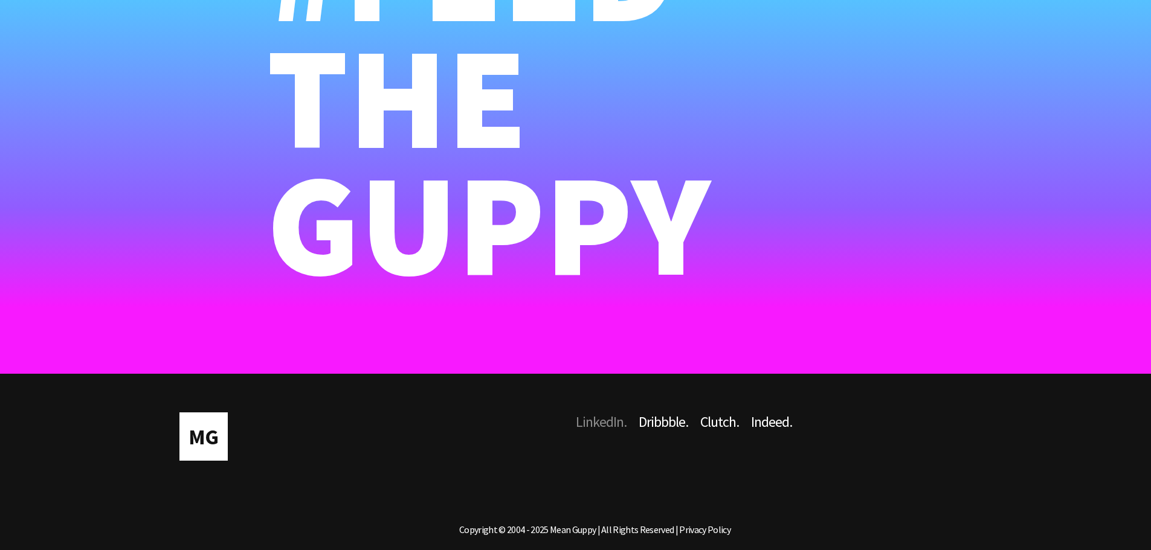 Image resolution: width=1151 pixels, height=550 pixels. What do you see at coordinates (377, 437) in the screenshot?
I see `a: MEANGUPPY` at bounding box center [377, 437].